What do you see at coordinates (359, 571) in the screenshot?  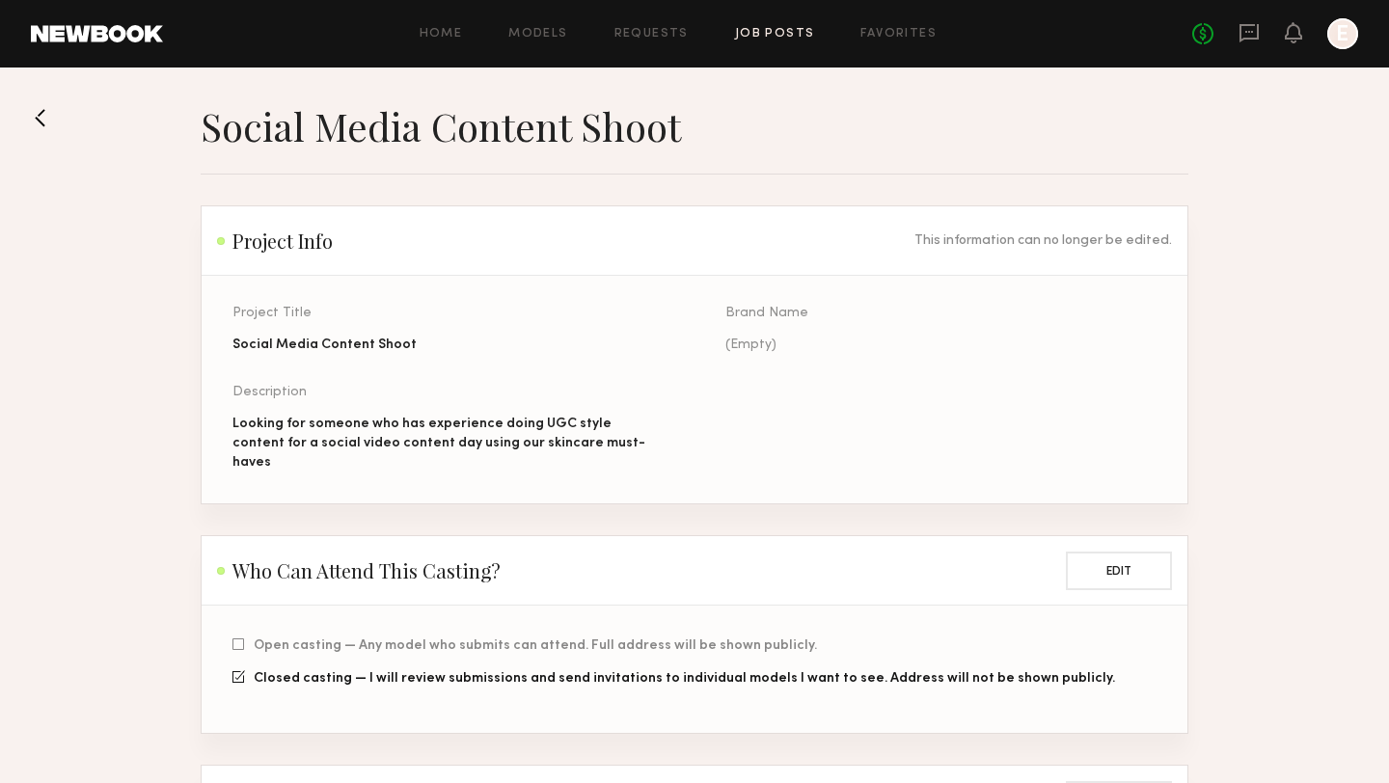 I see `h2: Who Can Attend This Casting?` at bounding box center [359, 571].